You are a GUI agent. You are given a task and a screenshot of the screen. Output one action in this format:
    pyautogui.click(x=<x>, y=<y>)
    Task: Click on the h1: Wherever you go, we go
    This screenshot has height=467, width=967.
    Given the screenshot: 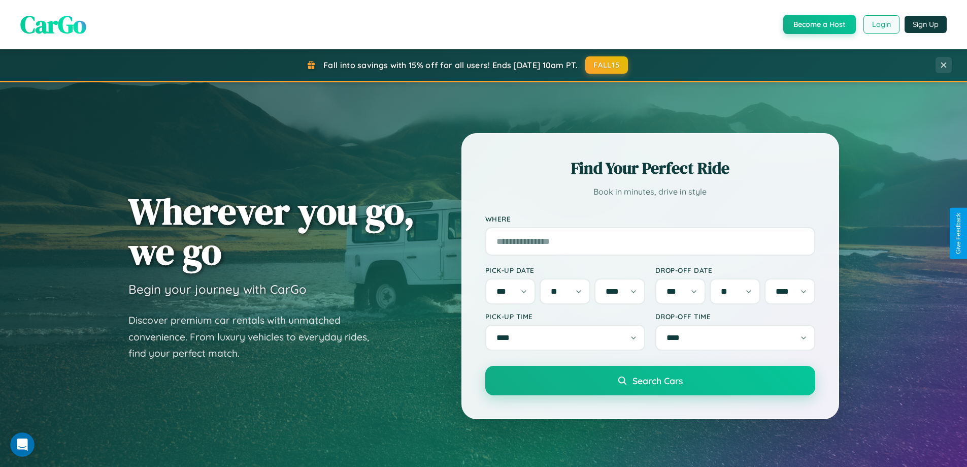 What is the action you would take?
    pyautogui.click(x=272, y=231)
    